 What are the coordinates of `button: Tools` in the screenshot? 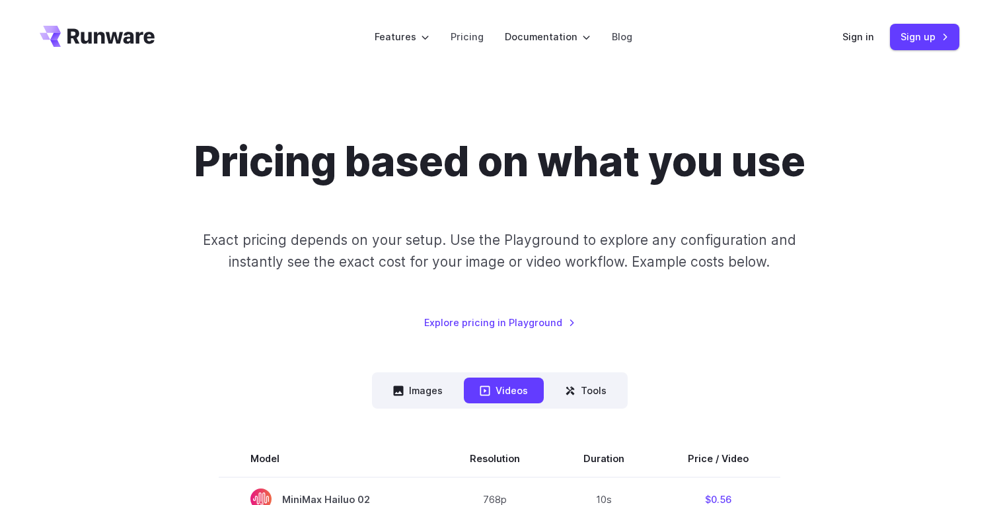 It's located at (585, 390).